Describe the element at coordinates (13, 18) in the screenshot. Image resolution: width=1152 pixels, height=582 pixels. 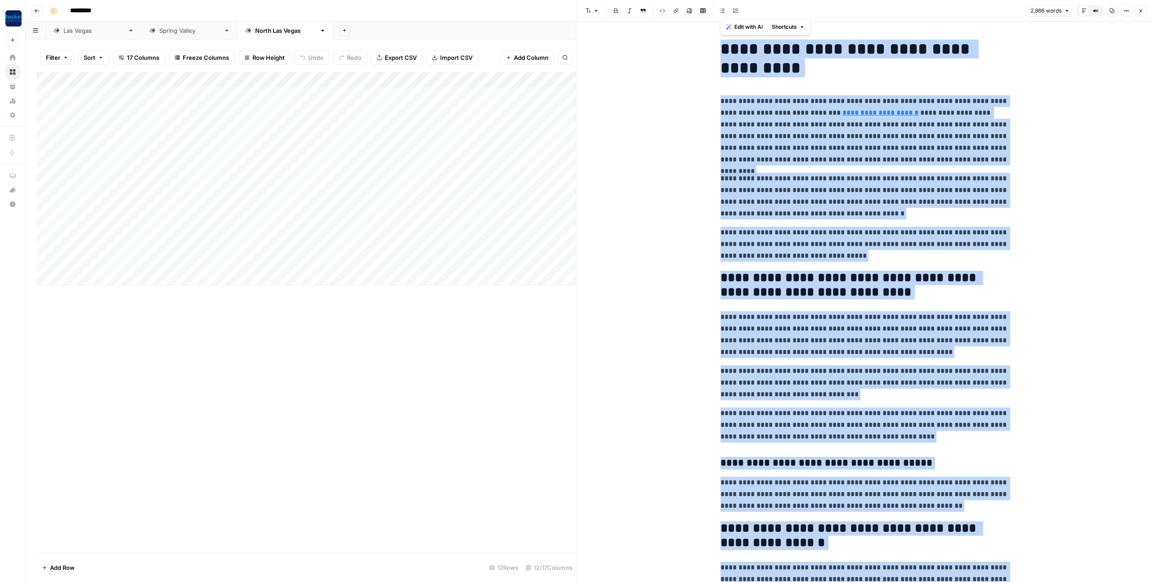
I see `button: Workspace: Rocket Pilots` at that location.